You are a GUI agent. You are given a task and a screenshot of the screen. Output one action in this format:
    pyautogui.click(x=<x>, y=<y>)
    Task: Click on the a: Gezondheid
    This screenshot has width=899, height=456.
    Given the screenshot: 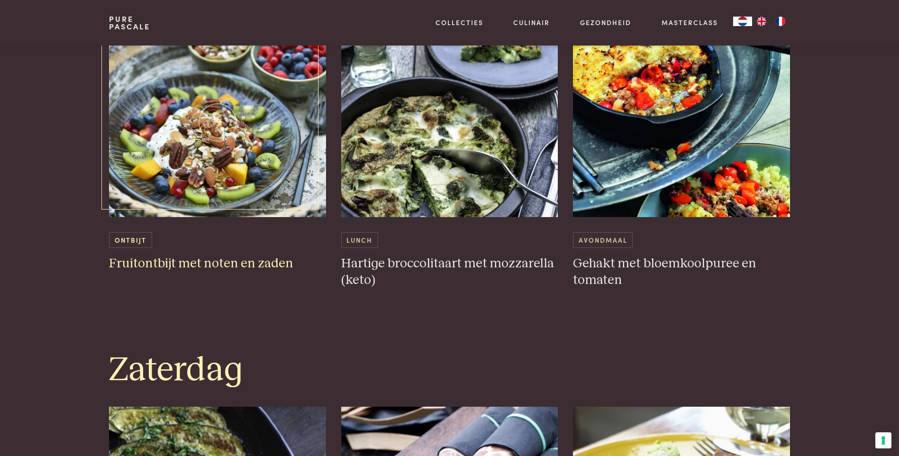 What is the action you would take?
    pyautogui.click(x=606, y=22)
    